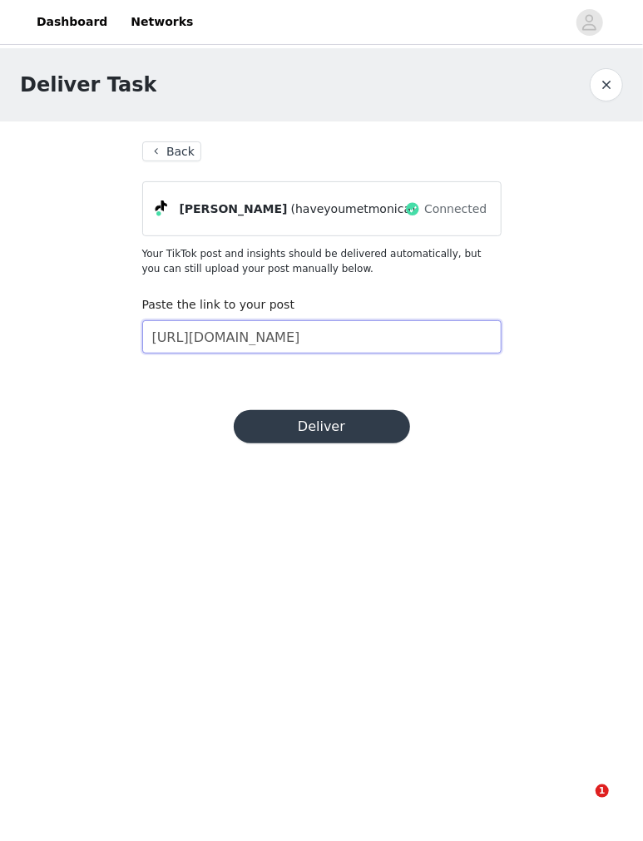 Image resolution: width=643 pixels, height=841 pixels. Describe the element at coordinates (72, 22) in the screenshot. I see `a: Dashboard` at that location.